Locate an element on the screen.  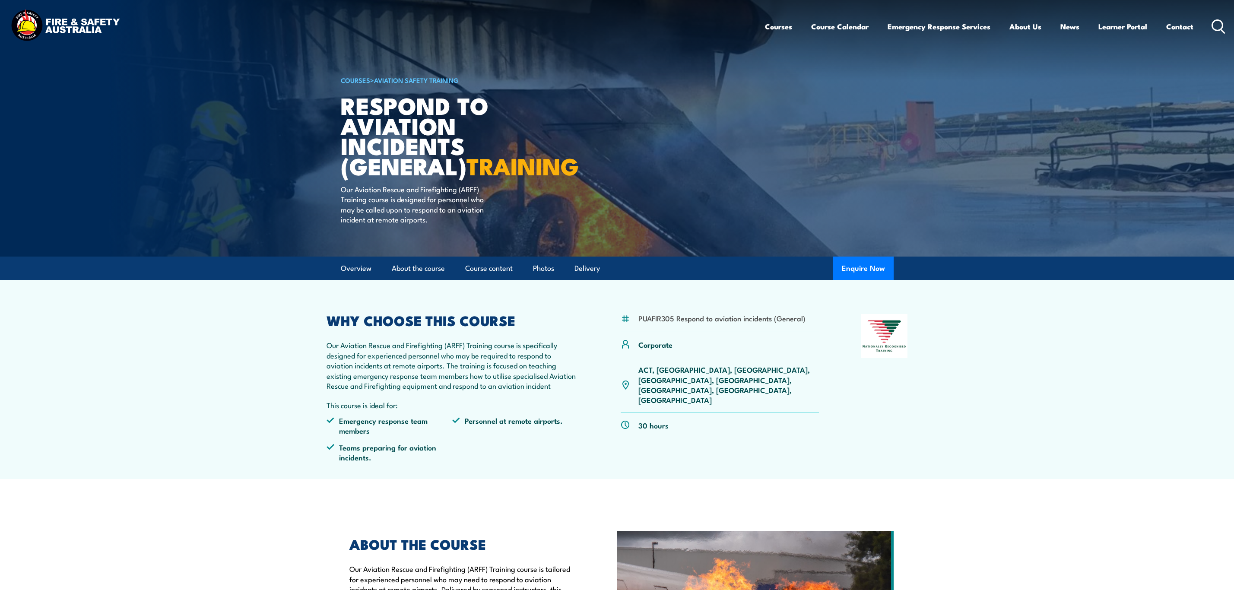
p: Our Aviation Rescue and Firefighting (ARFF) Training course is specifically designed for experien... is located at coordinates (453, 365).